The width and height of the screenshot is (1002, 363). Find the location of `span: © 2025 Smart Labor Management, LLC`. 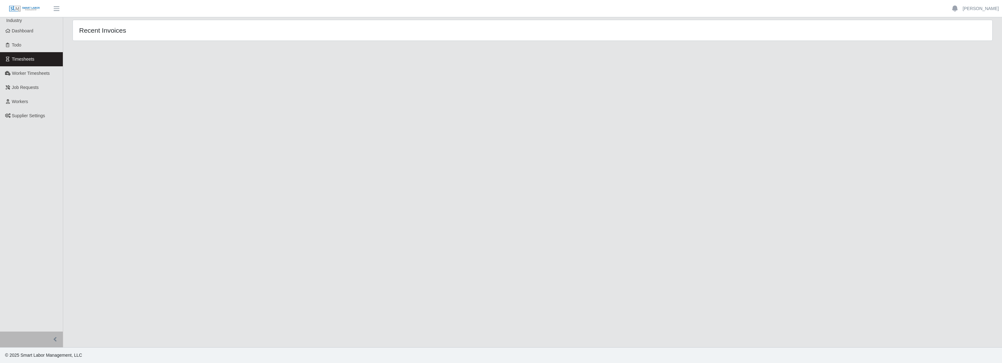

span: © 2025 Smart Labor Management, LLC is located at coordinates (43, 355).